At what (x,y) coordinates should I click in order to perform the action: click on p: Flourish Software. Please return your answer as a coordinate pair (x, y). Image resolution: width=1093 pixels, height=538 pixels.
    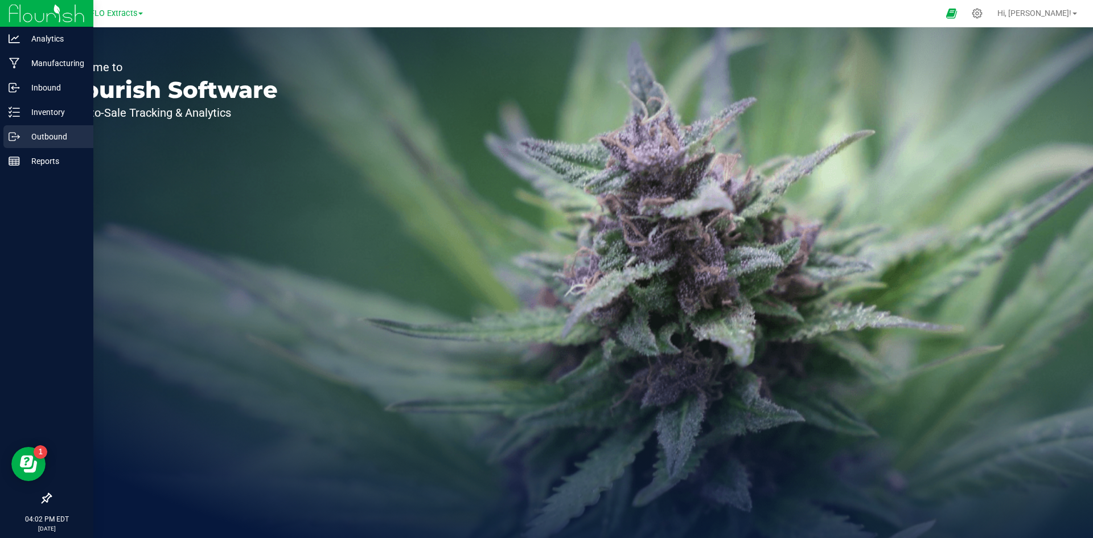
    Looking at the image, I should click on (170, 90).